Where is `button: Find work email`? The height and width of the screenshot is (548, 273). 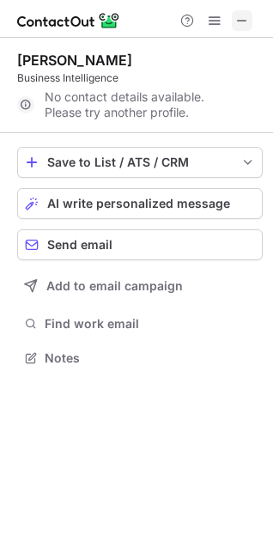
button: Find work email is located at coordinates (140, 324).